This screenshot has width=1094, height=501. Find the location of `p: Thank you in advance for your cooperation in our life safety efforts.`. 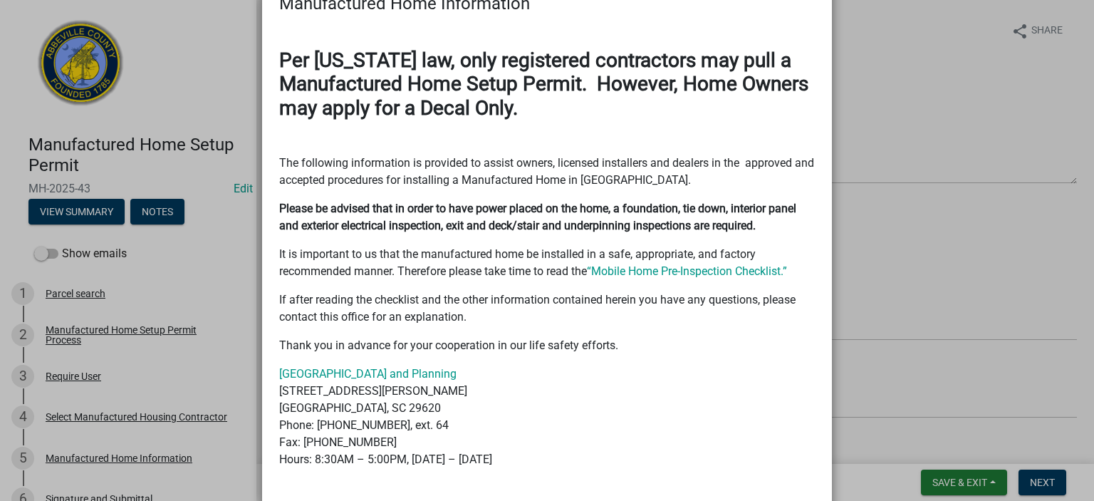

p: Thank you in advance for your cooperation in our life safety efforts. is located at coordinates (547, 346).